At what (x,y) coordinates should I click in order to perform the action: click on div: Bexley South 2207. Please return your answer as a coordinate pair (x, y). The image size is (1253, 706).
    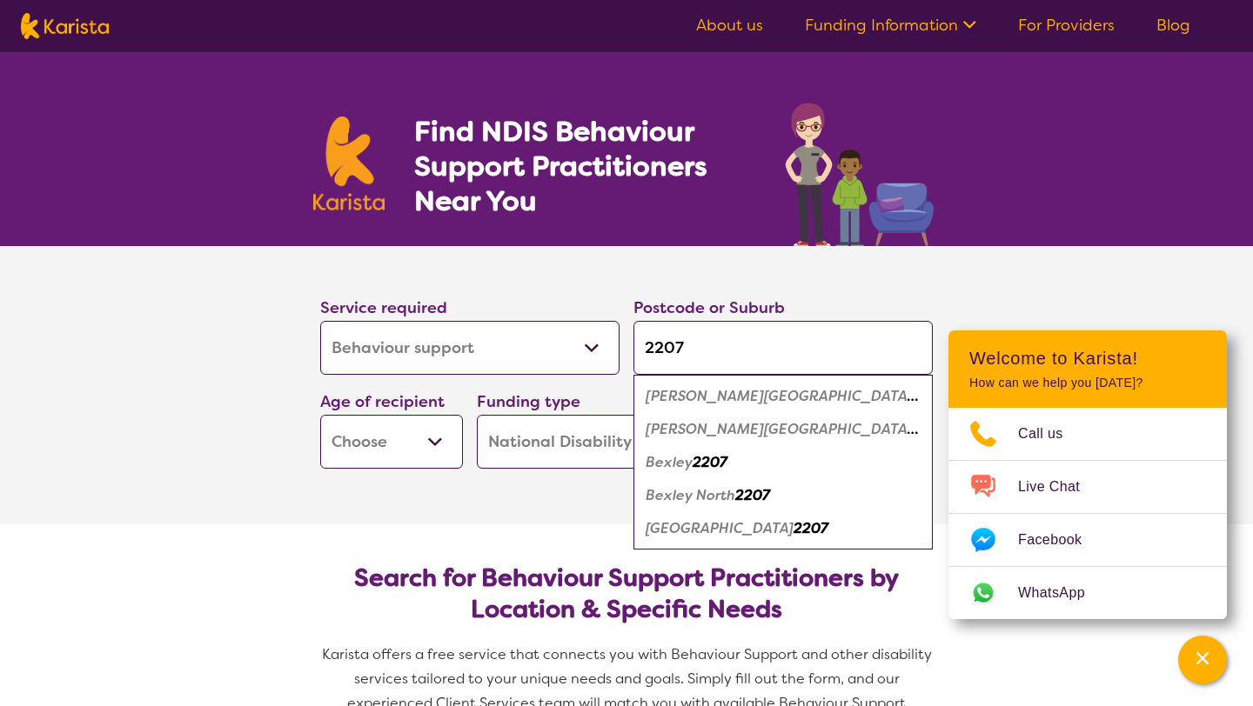
    Looking at the image, I should click on (783, 529).